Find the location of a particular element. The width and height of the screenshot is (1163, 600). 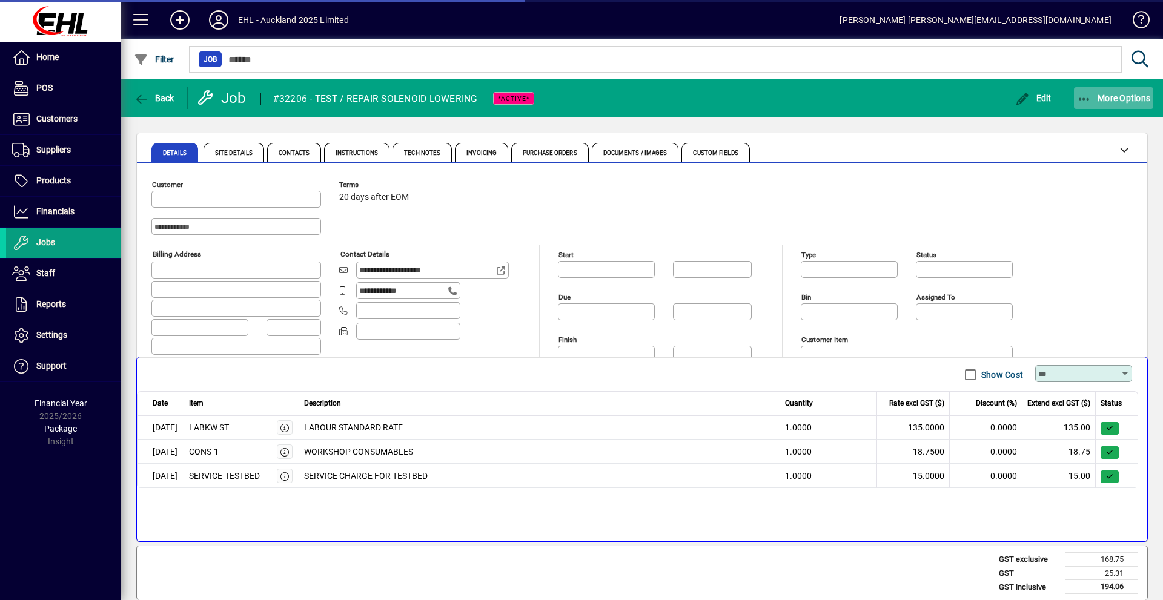

td: 135.0000 is located at coordinates (914, 428).